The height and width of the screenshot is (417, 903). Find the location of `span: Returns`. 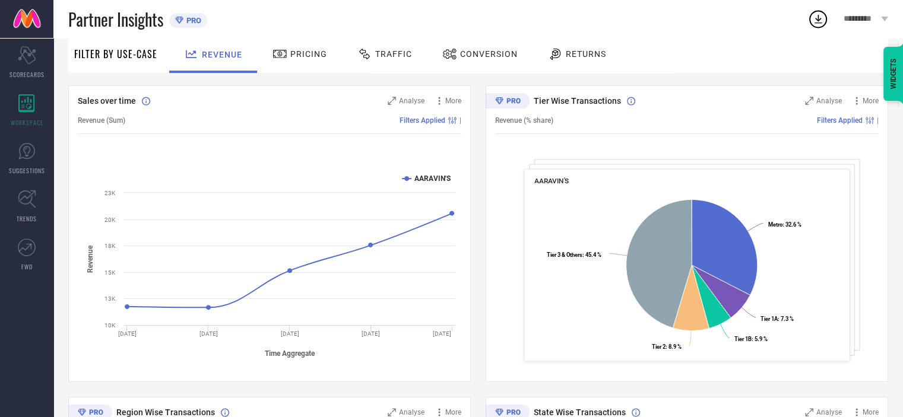

span: Returns is located at coordinates (586, 54).